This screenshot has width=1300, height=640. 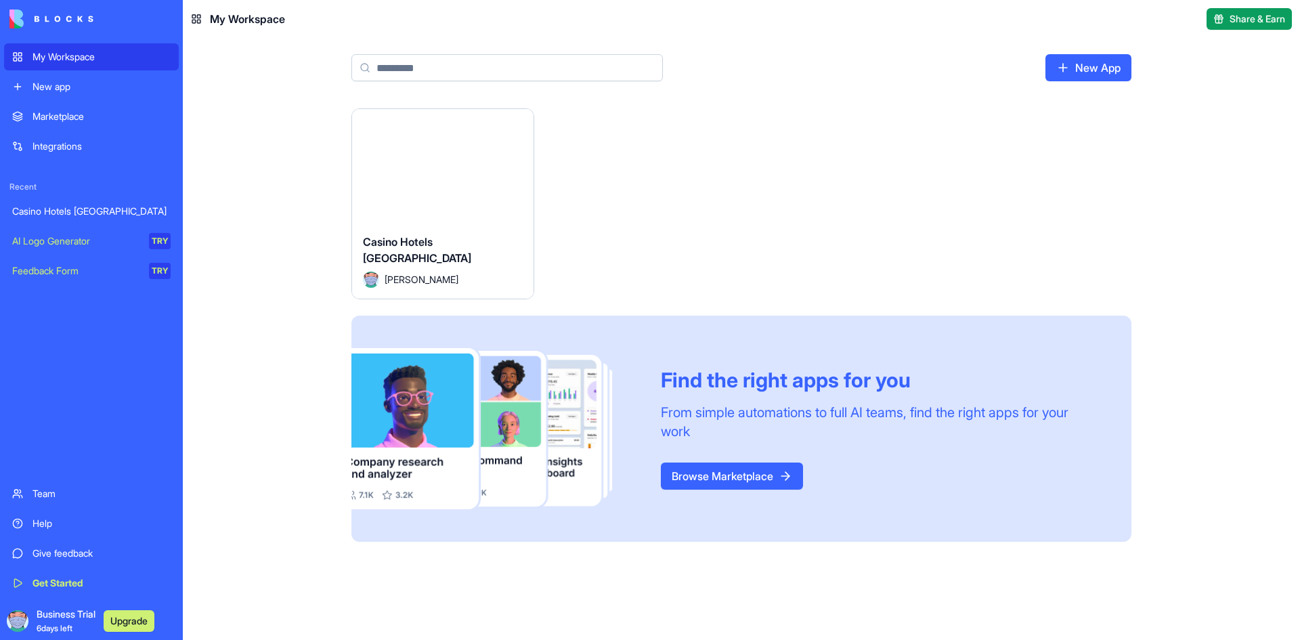 I want to click on a: Feedback FormTRY, so click(x=91, y=271).